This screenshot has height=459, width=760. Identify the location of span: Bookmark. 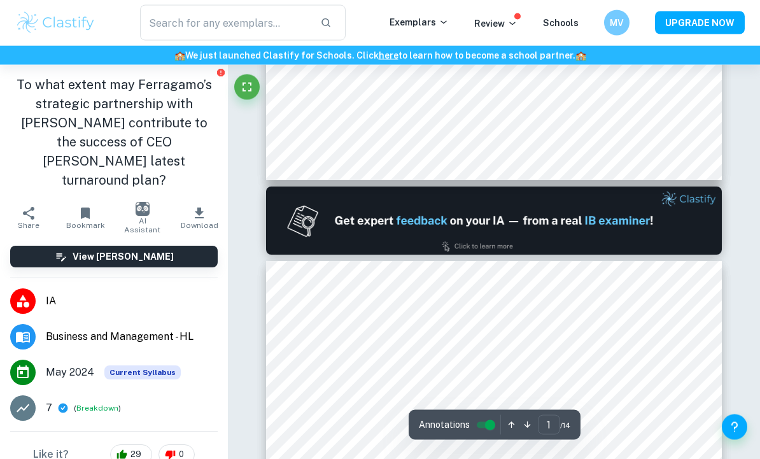
(85, 225).